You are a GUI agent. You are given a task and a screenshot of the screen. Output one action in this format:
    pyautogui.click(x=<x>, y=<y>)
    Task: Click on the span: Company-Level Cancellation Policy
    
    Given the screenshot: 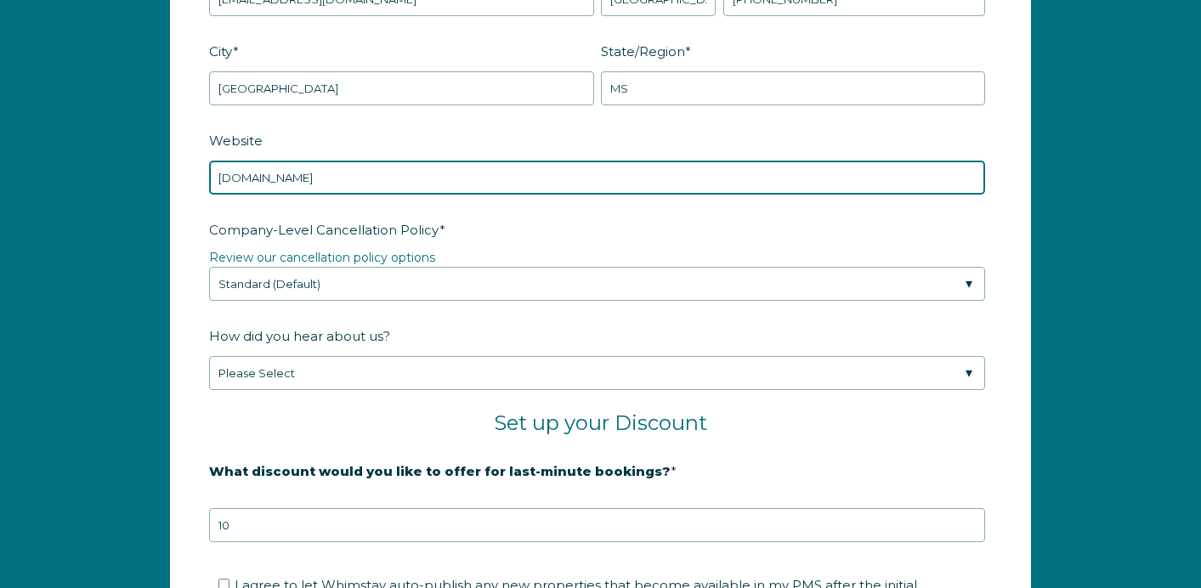 What is the action you would take?
    pyautogui.click(x=324, y=230)
    